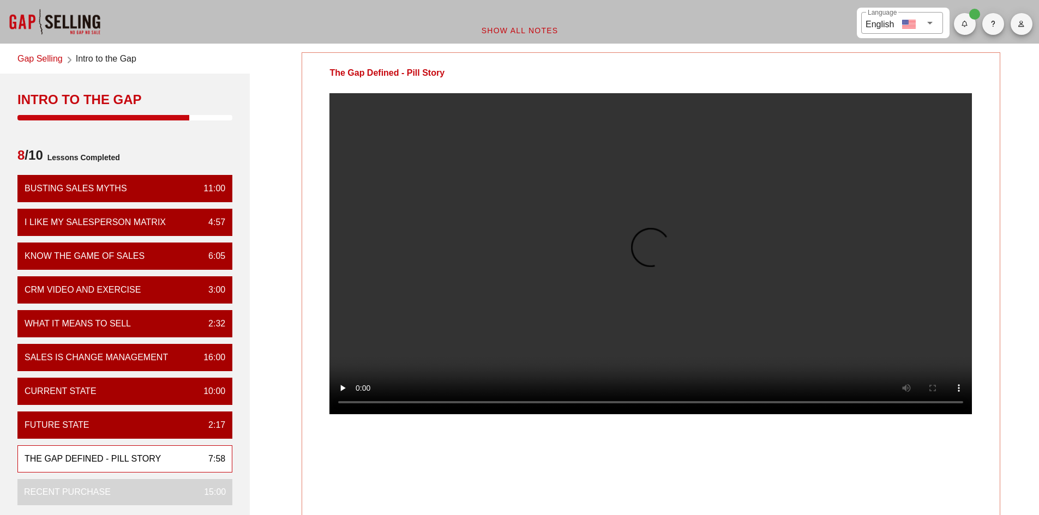 The height and width of the screenshot is (515, 1039). What do you see at coordinates (125, 100) in the screenshot?
I see `div: Intro to the Gap` at bounding box center [125, 100].